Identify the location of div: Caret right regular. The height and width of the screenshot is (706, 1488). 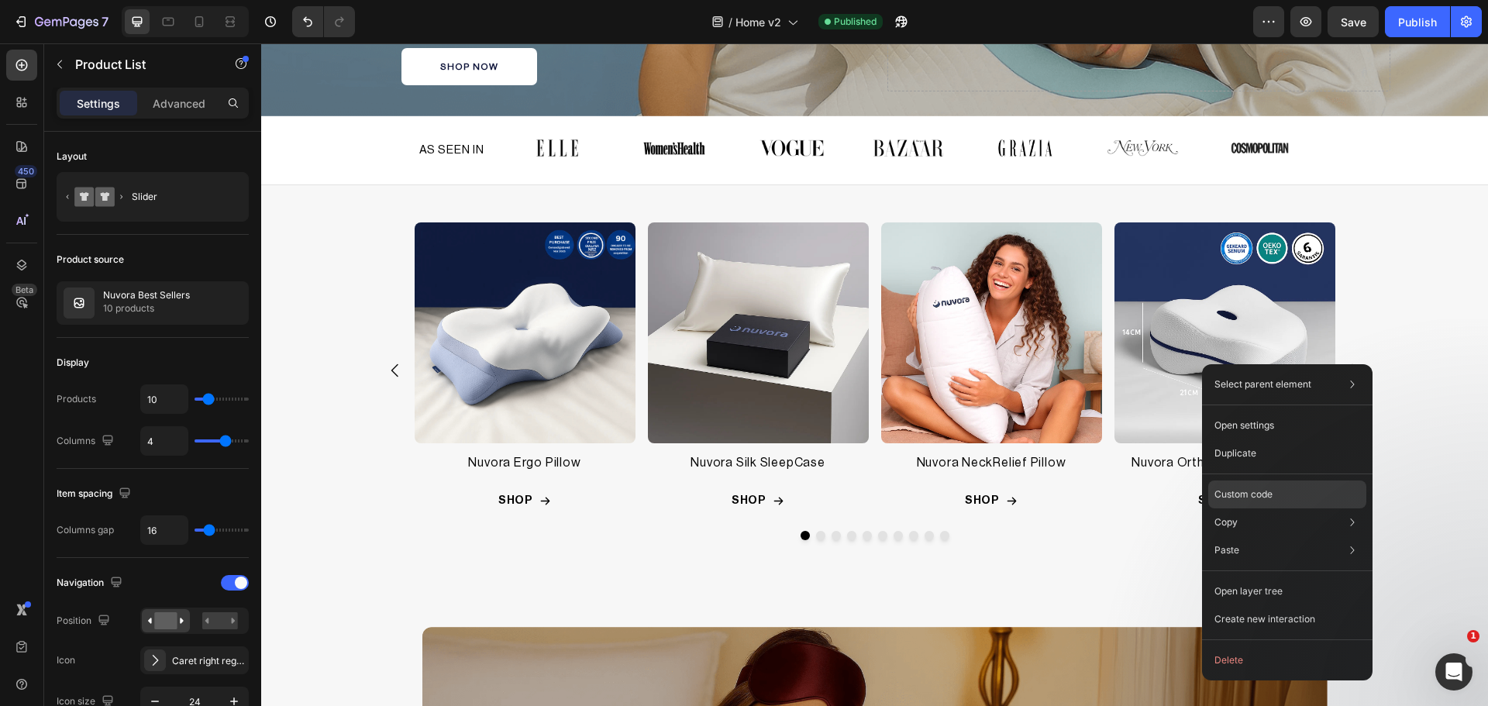
(208, 661).